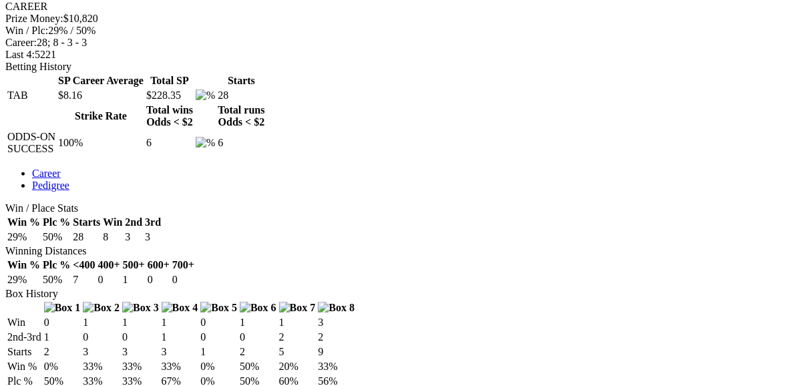  I want to click on img: Box 8, so click(336, 308).